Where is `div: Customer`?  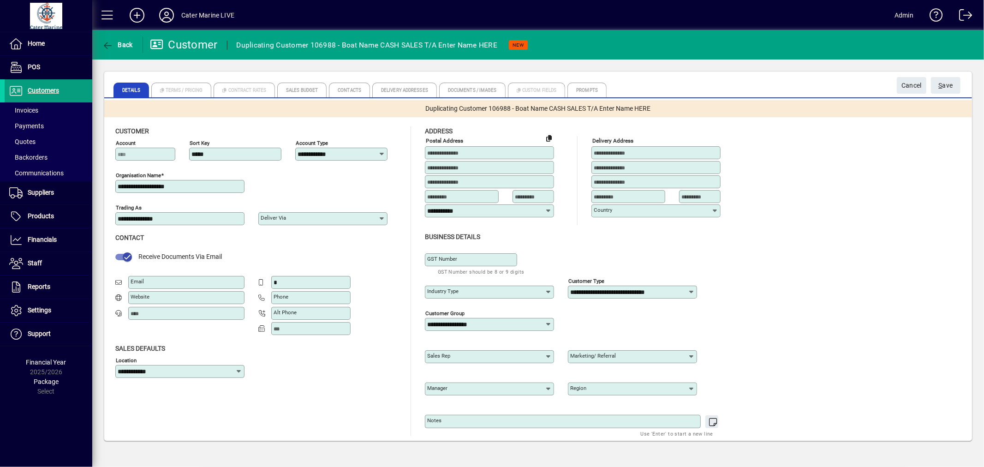 div: Customer is located at coordinates (184, 45).